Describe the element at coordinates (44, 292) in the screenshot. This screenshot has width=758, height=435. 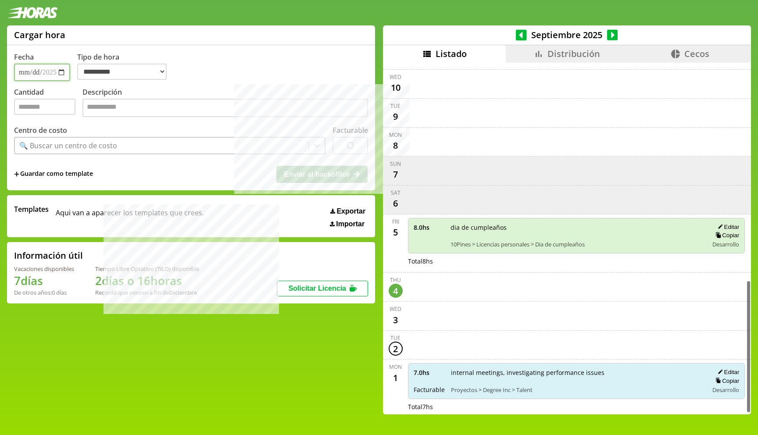
I see `div: De otros años: 0 días` at that location.